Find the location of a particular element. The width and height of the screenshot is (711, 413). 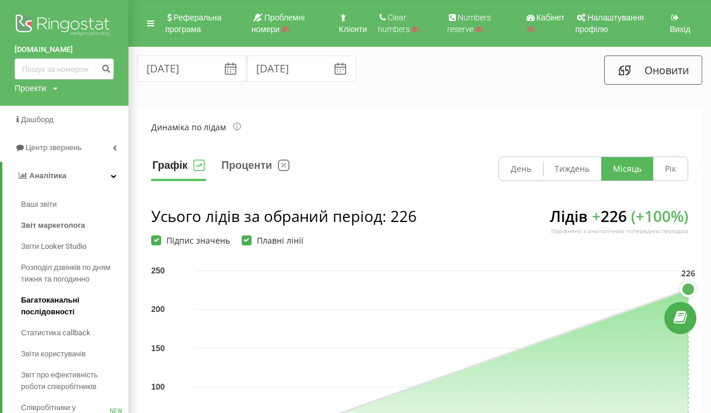

span: Багатоканальні послідовності is located at coordinates (72, 306).